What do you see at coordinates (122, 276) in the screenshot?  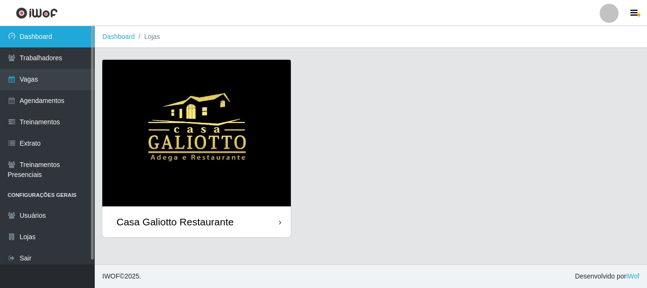 I see `span: © 2025 .` at bounding box center [122, 276].